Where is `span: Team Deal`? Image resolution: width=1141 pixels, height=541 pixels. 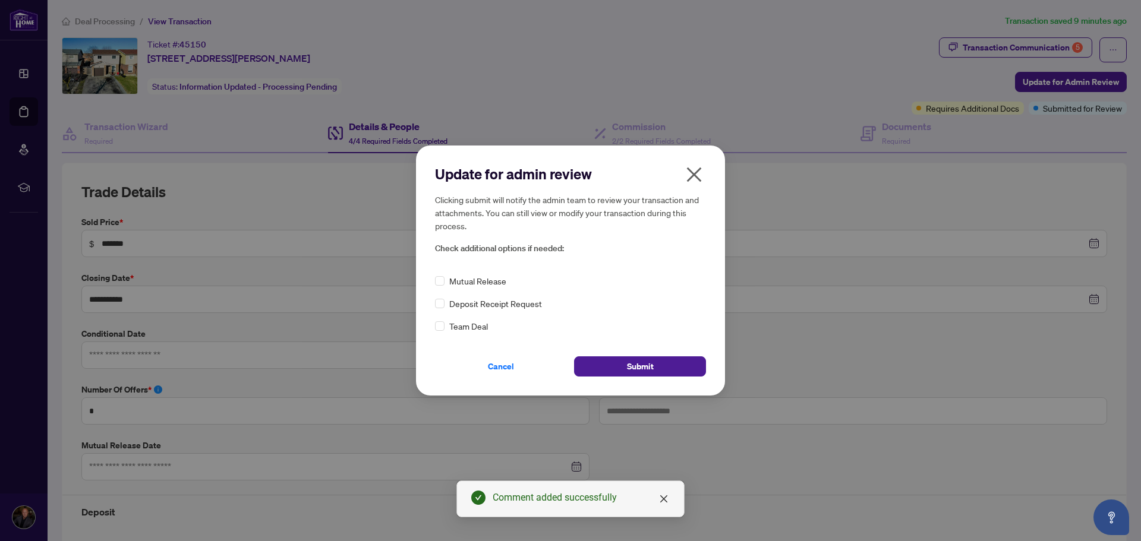
span: Team Deal is located at coordinates (468, 326).